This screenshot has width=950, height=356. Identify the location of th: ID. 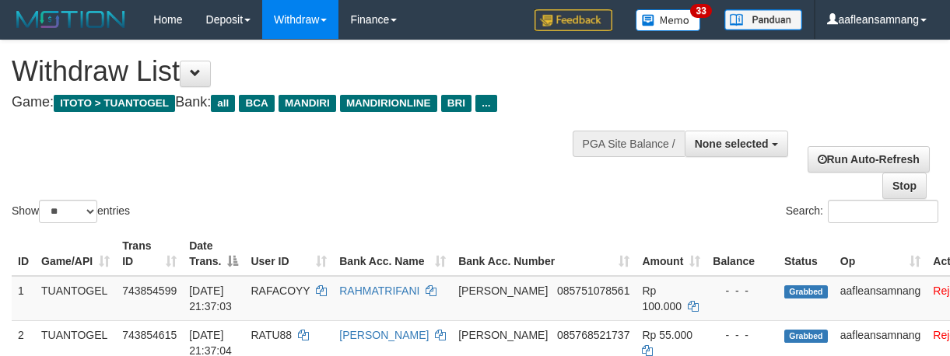
(23, 254).